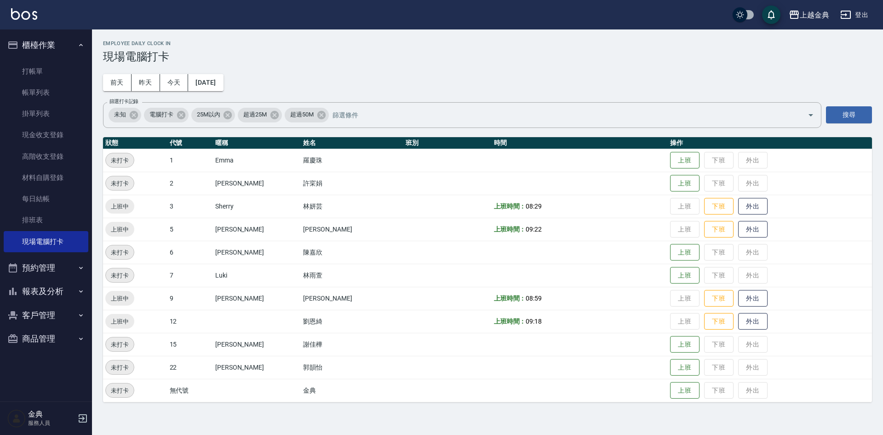  What do you see at coordinates (190, 252) in the screenshot?
I see `td: 6` at bounding box center [190, 252].